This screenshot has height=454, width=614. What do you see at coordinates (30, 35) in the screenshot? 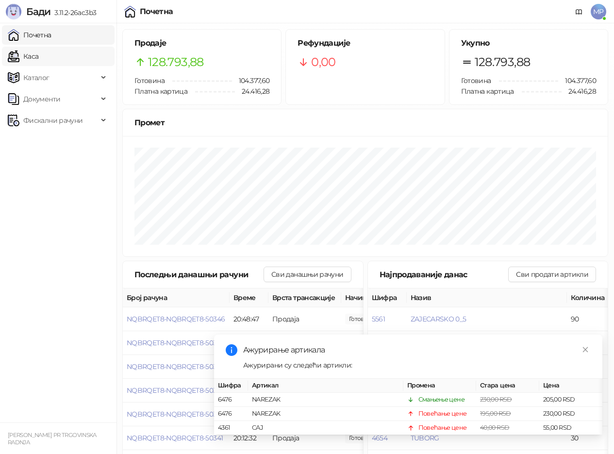
I see `a: Почетна` at bounding box center [30, 35].